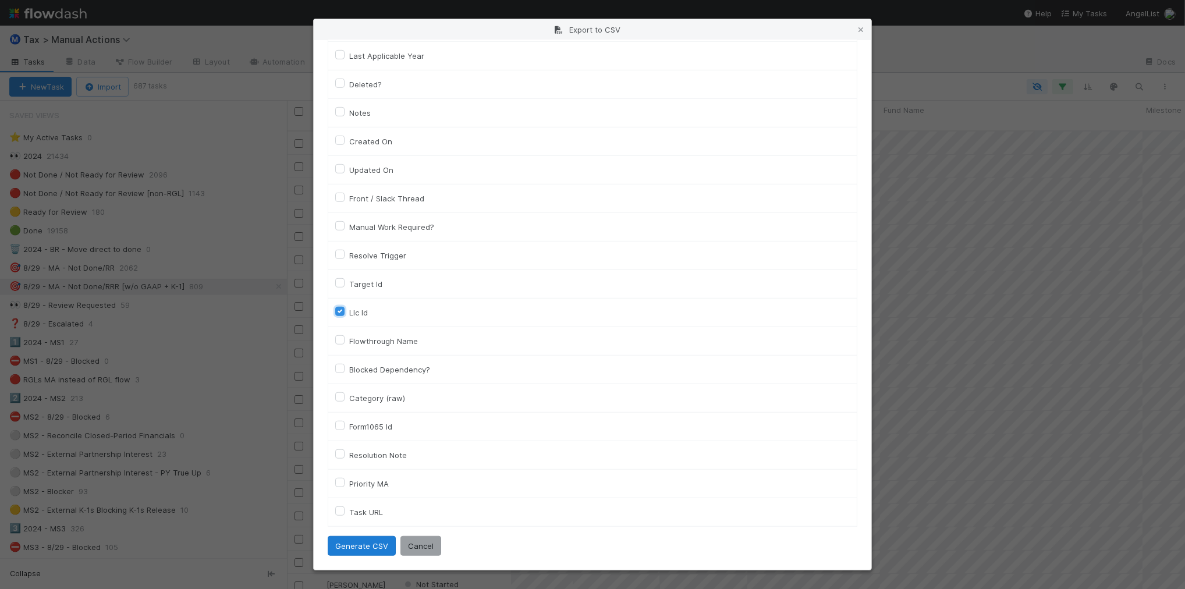  Describe the element at coordinates (369, 484) in the screenshot. I see `label: Priority MA` at that location.